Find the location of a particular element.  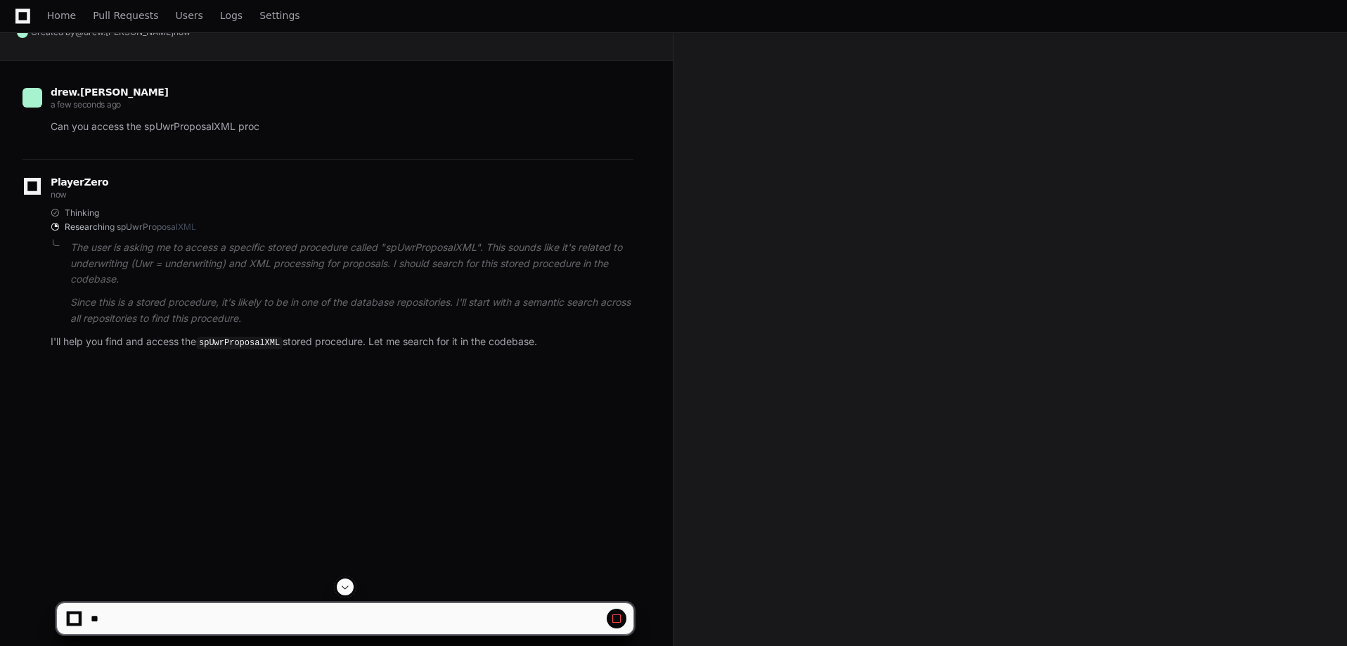

p: I'll help you find and access the stored procedure. Let me search for it in the codebase. is located at coordinates (342, 342).